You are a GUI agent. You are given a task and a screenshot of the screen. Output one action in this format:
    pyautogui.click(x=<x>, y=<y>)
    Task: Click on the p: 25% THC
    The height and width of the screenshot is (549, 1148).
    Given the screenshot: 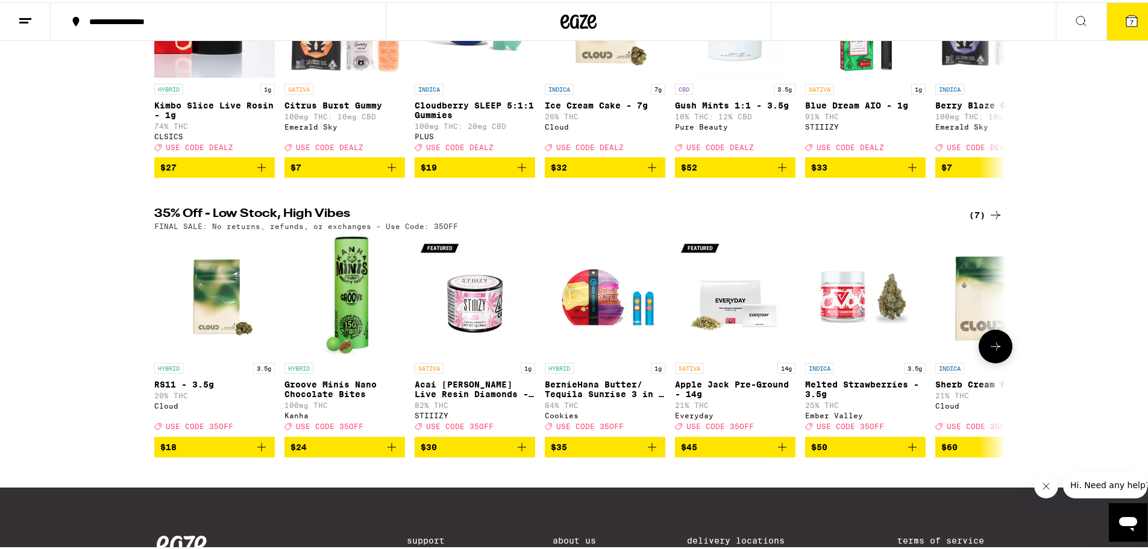 What is the action you would take?
    pyautogui.click(x=865, y=402)
    